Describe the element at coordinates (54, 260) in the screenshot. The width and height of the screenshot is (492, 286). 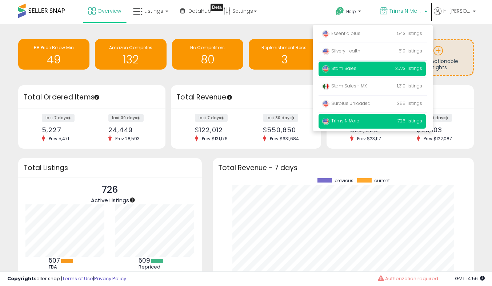
I see `b: 507` at that location.